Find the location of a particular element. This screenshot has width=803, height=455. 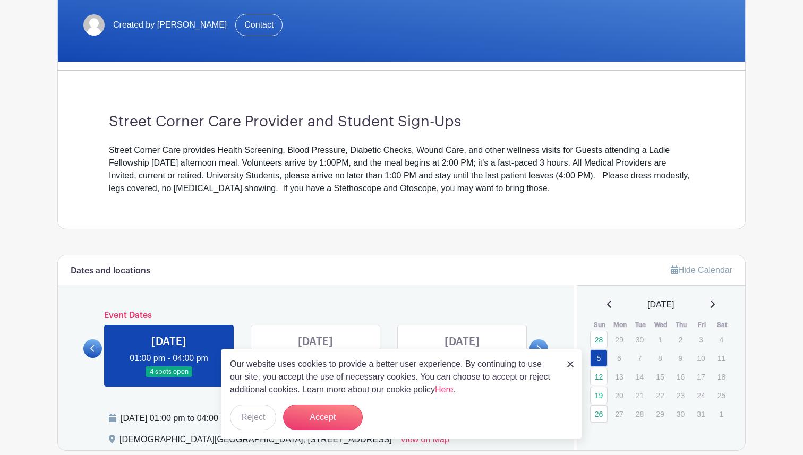

p: Our website uses cookies to provide a better user experience. By continuing to use our site, you ... is located at coordinates (393, 377).